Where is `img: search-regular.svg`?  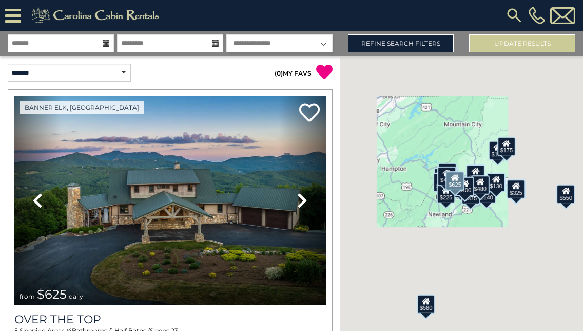 img: search-regular.svg is located at coordinates (514, 15).